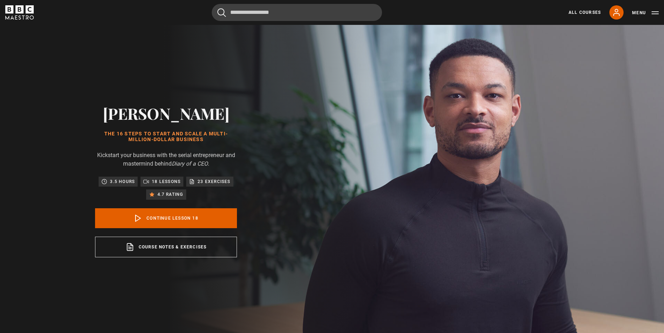  What do you see at coordinates (166, 159) in the screenshot?
I see `p: Kickstart your business with the serial entrepreneur and mastermind behind .` at bounding box center [166, 159].